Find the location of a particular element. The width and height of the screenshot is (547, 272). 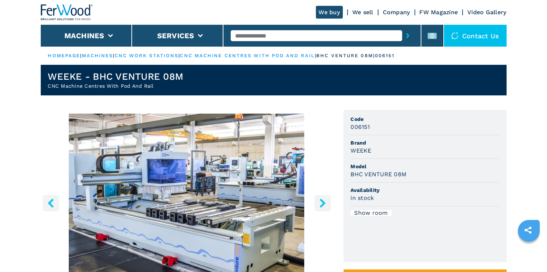

span: Brand is located at coordinates (425, 143).